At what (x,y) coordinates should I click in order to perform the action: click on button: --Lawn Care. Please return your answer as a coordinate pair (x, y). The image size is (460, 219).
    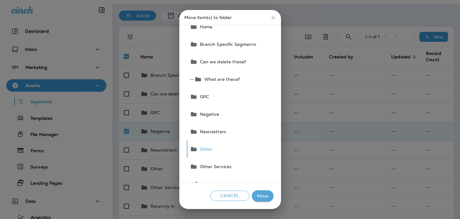
    Looking at the image, I should click on (230, 184).